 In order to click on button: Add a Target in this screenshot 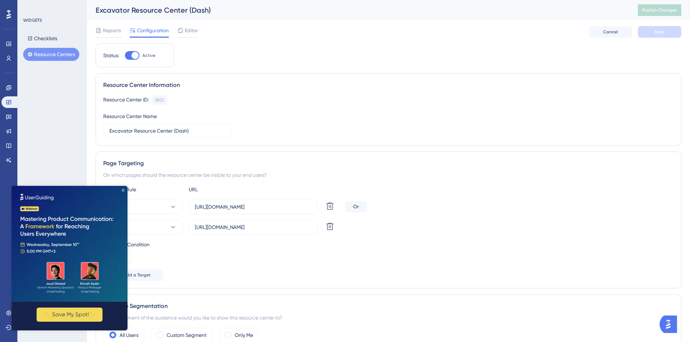, I will do `click(133, 275)`.